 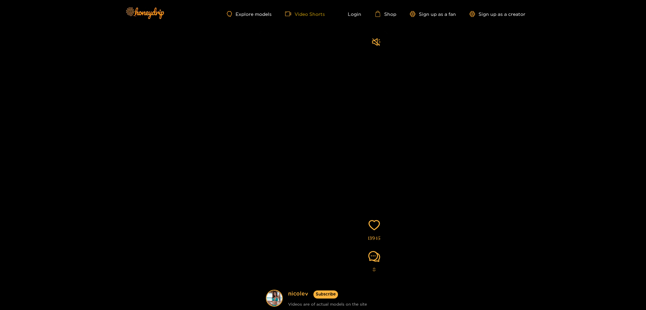 What do you see at coordinates (249, 14) in the screenshot?
I see `a: Explore models` at bounding box center [249, 14].